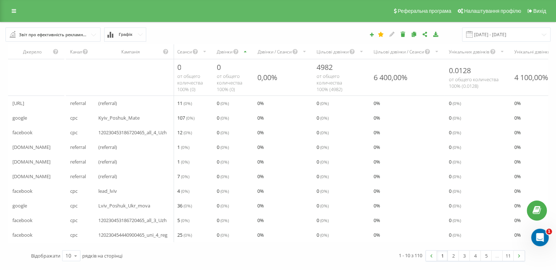  What do you see at coordinates (20, 205) in the screenshot?
I see `span: google` at bounding box center [20, 205].